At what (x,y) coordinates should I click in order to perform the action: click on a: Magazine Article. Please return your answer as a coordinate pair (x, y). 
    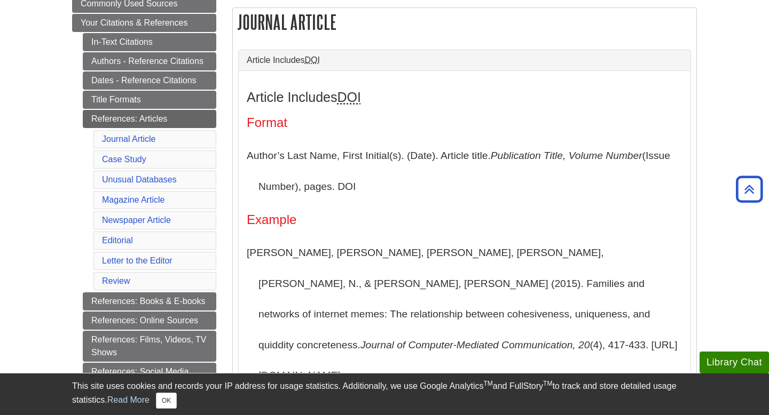
    Looking at the image, I should click on (133, 200).